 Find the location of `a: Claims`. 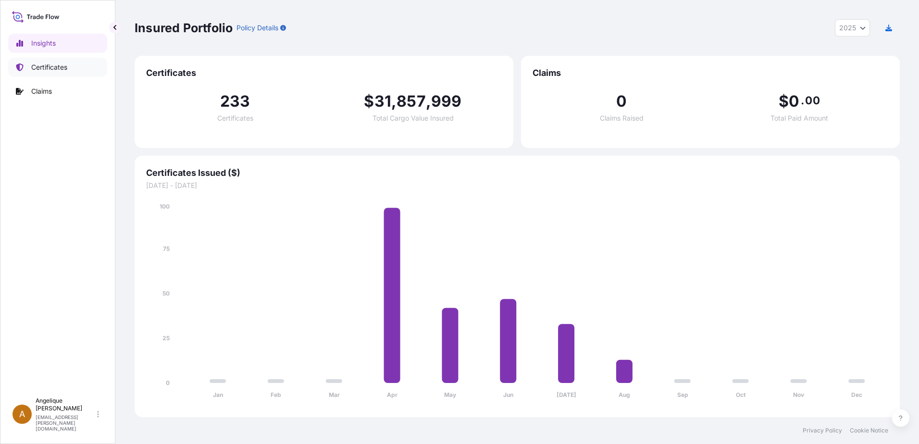

a: Claims is located at coordinates (58, 91).